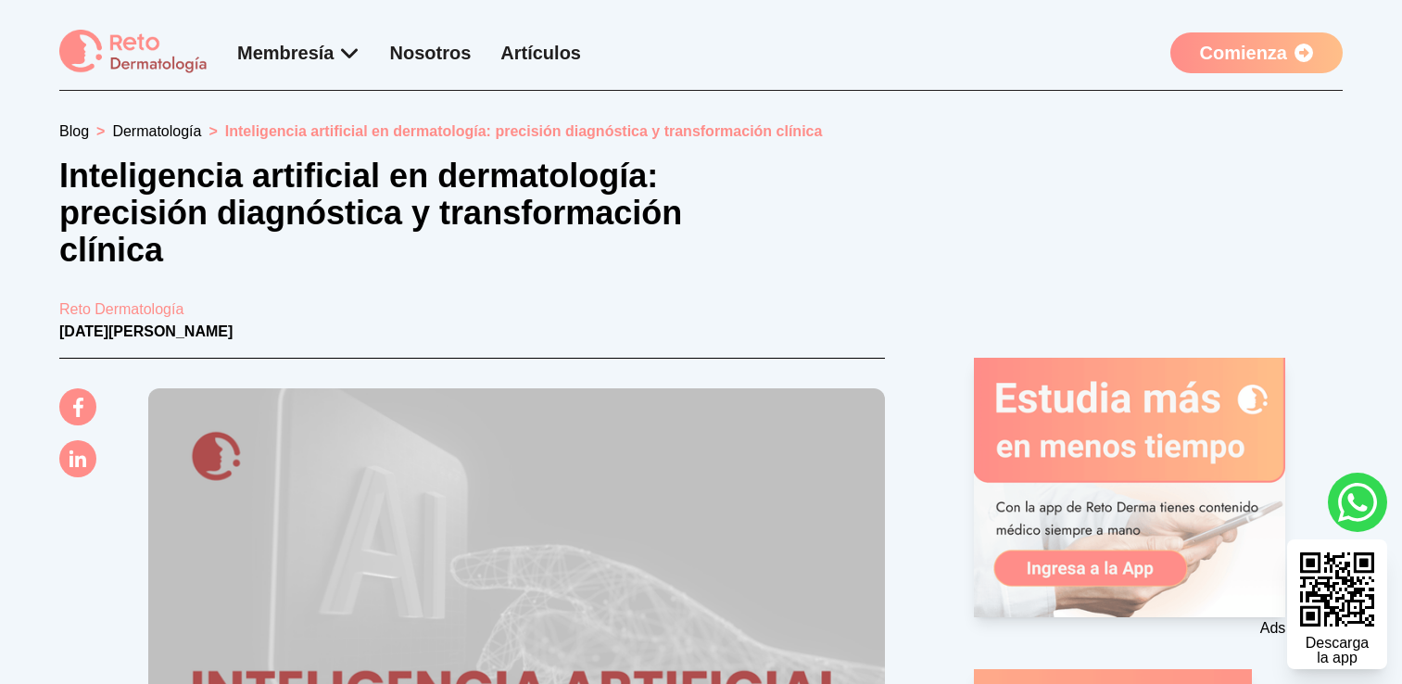 Image resolution: width=1402 pixels, height=684 pixels. Describe the element at coordinates (1257, 53) in the screenshot. I see `a: Comienza` at that location.